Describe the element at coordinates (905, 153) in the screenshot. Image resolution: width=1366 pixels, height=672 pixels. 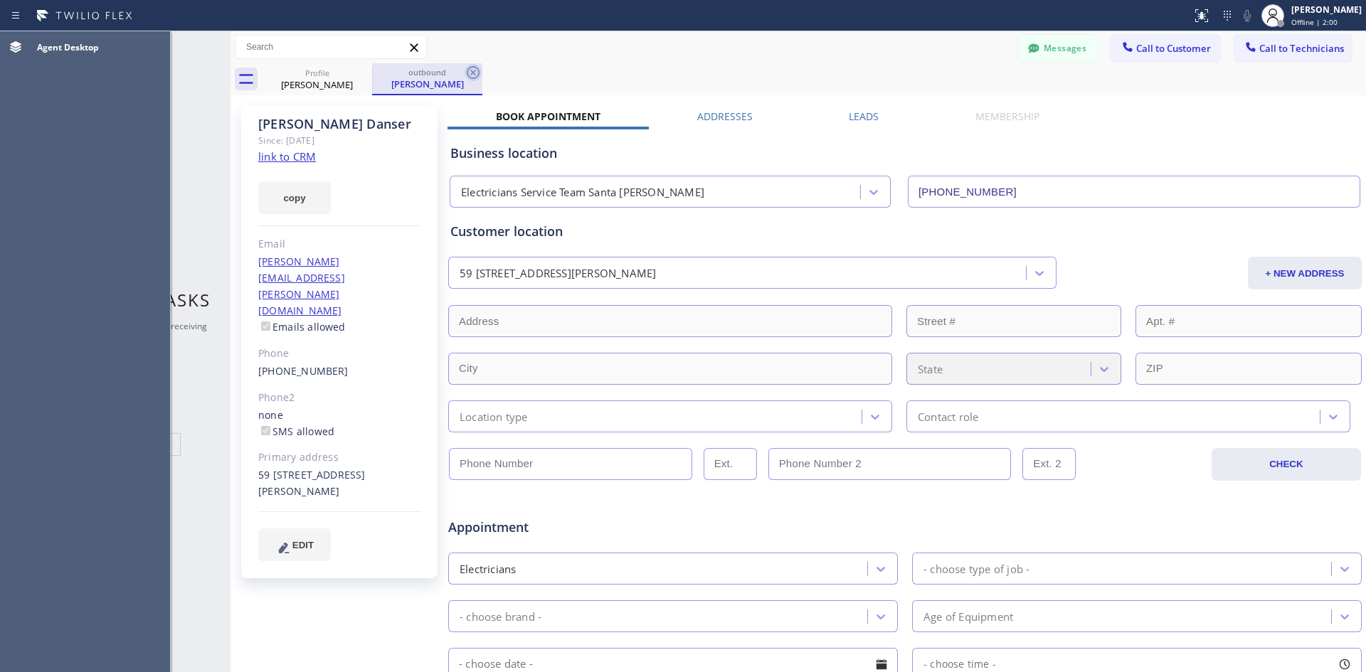
I see `div: Business location` at that location.